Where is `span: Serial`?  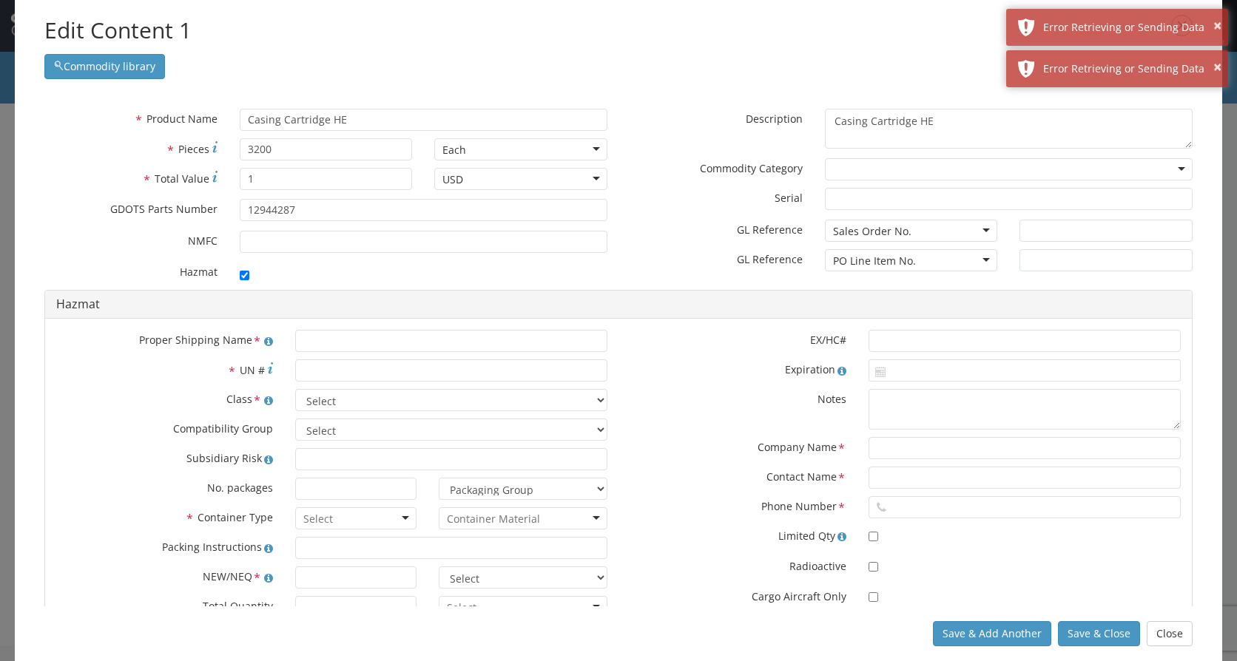
span: Serial is located at coordinates (788, 197).